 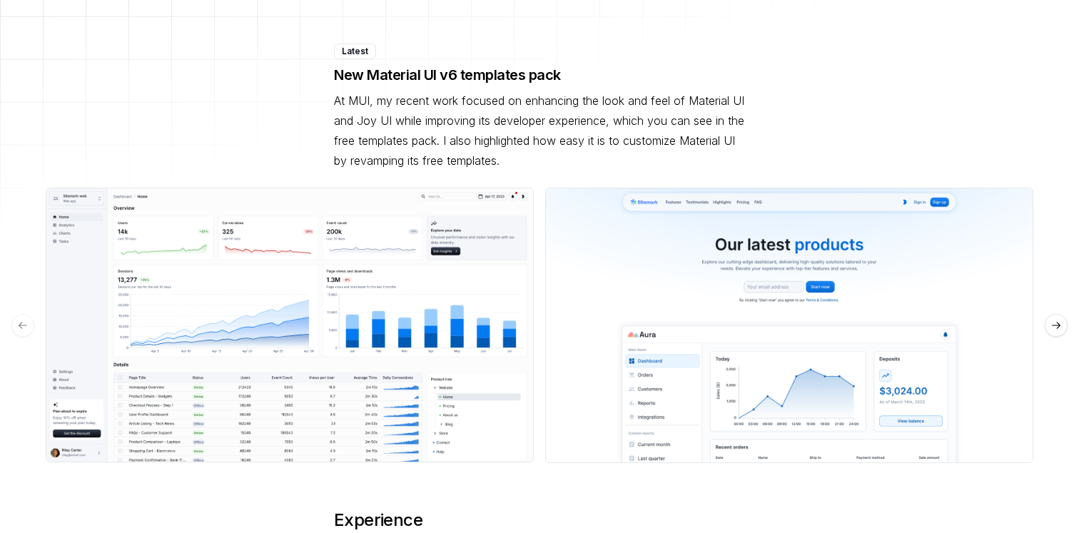 I want to click on img: Dashboard, so click(x=290, y=325).